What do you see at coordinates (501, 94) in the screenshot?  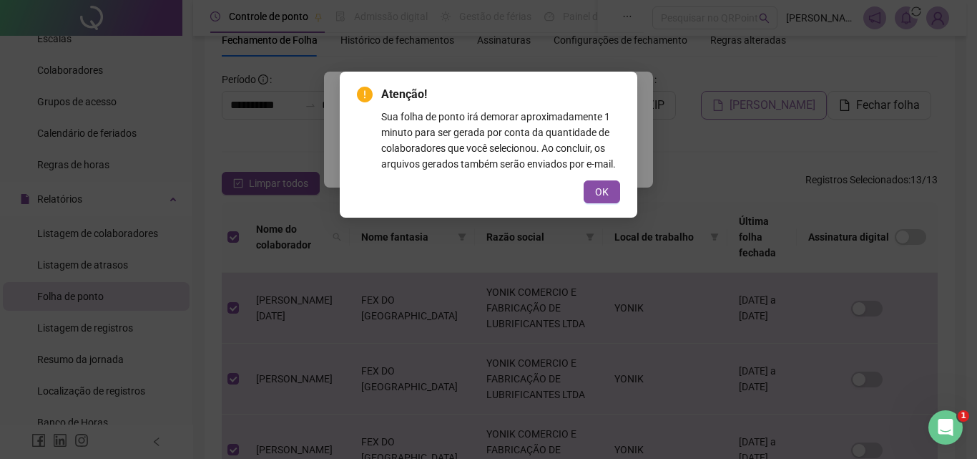 I see `span: Atenção!` at bounding box center [501, 94].